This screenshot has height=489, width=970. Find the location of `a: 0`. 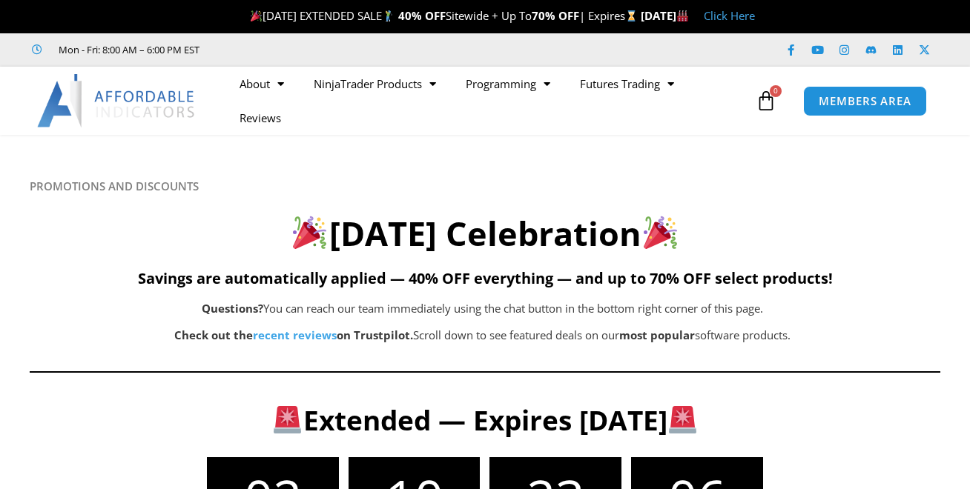

a: 0 is located at coordinates (766, 101).